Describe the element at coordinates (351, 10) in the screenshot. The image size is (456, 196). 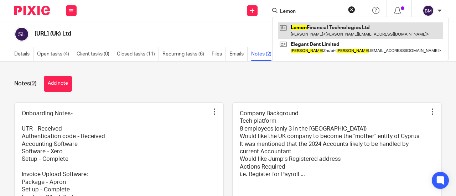
I see `button: Clear` at that location.